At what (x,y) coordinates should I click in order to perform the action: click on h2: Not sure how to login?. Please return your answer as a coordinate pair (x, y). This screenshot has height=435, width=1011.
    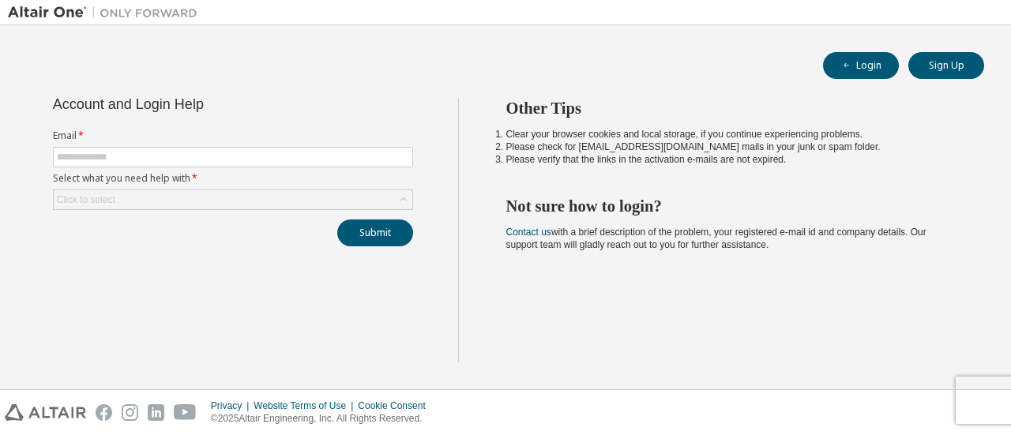
    Looking at the image, I should click on (732, 206).